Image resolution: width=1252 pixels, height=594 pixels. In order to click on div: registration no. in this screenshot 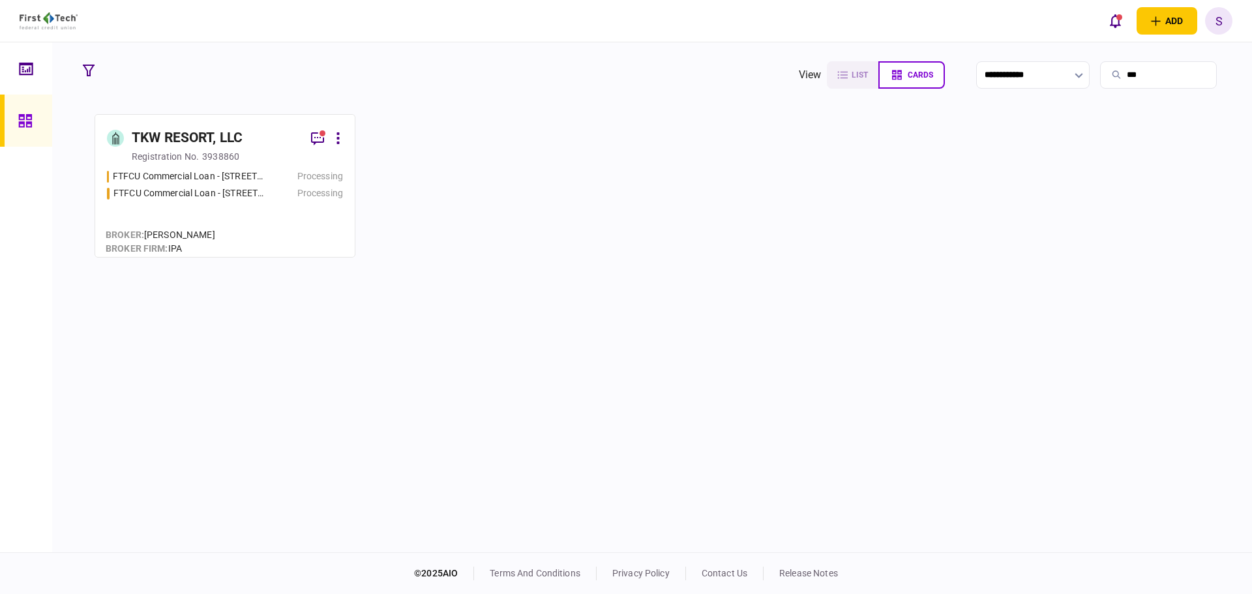, I will do `click(165, 156)`.